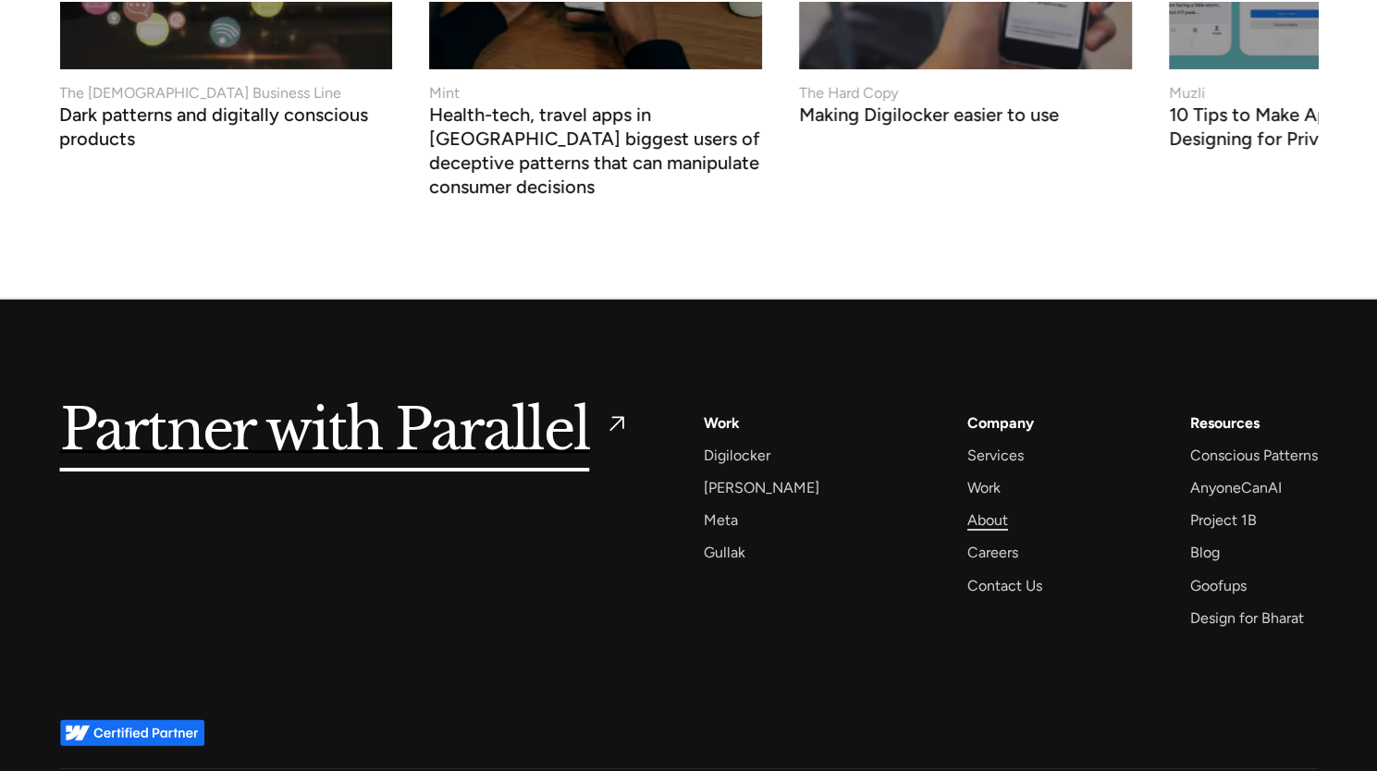 The height and width of the screenshot is (771, 1377). What do you see at coordinates (995, 455) in the screenshot?
I see `a: Services` at bounding box center [995, 455].